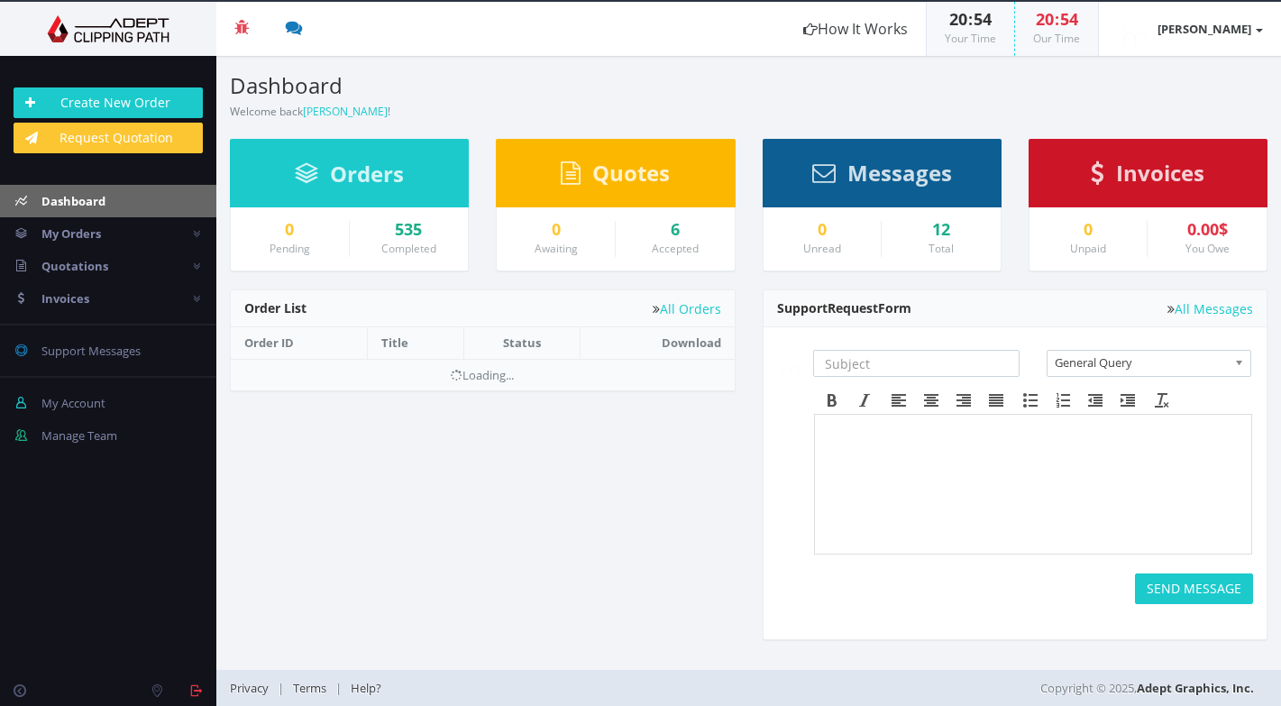  What do you see at coordinates (73, 403) in the screenshot?
I see `span: My Account` at bounding box center [73, 403].